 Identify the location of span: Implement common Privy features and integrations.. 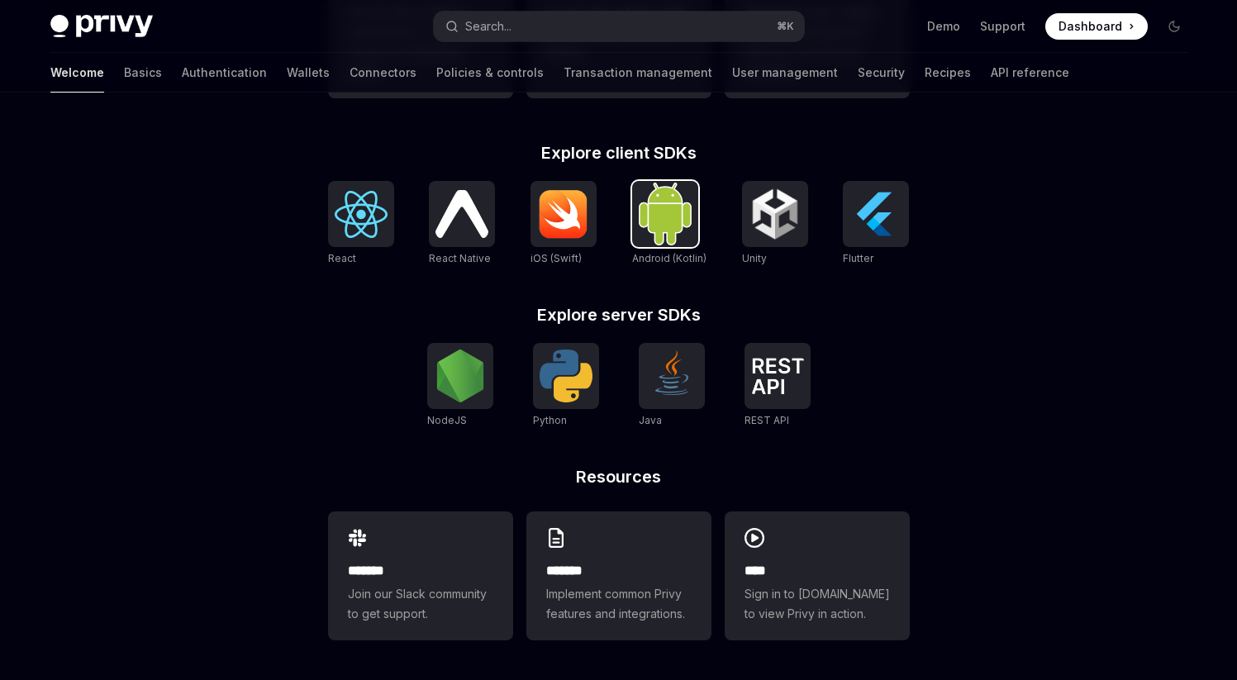
(619, 604).